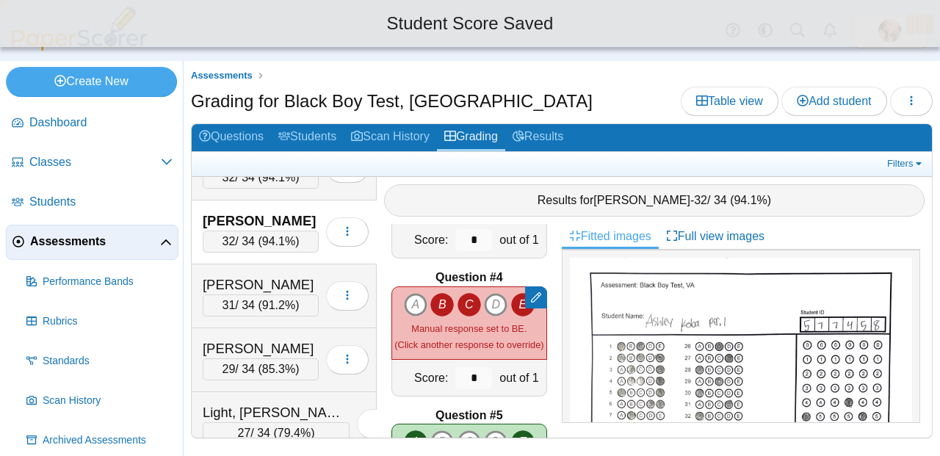  I want to click on span: 85.3%, so click(278, 369).